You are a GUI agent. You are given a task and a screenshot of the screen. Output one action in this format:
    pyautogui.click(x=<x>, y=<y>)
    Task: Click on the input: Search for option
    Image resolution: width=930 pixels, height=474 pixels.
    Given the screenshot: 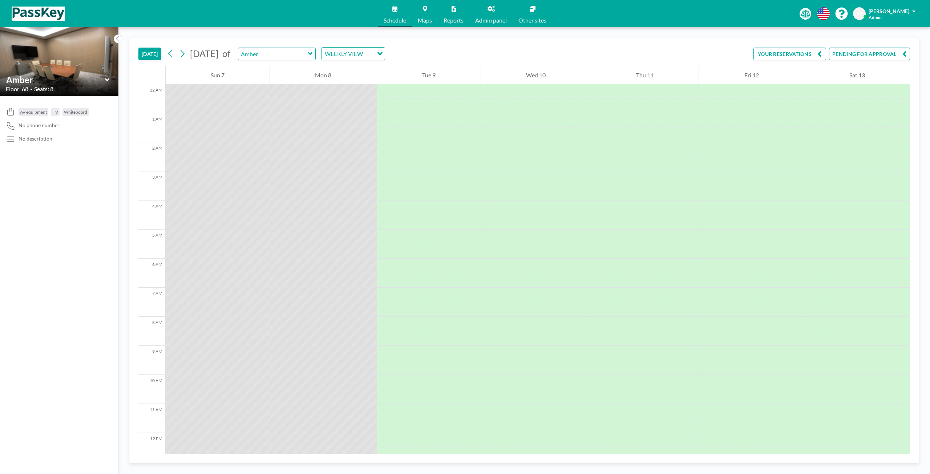 What is the action you would take?
    pyautogui.click(x=369, y=54)
    